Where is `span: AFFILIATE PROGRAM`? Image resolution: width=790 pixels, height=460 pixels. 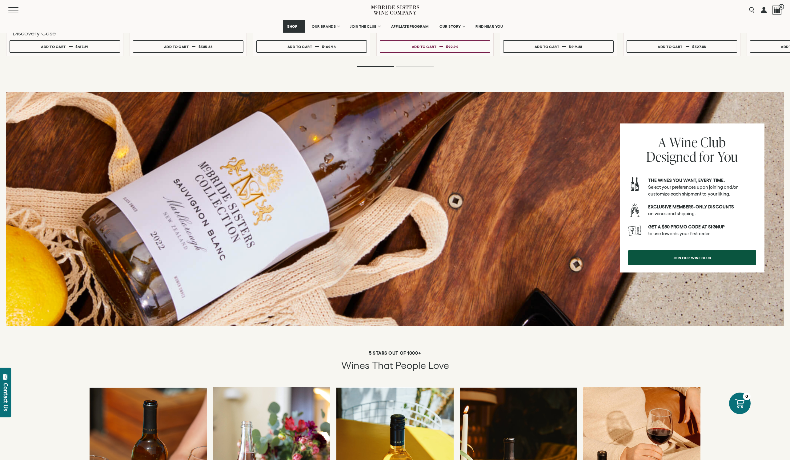 span: AFFILIATE PROGRAM is located at coordinates (410, 26).